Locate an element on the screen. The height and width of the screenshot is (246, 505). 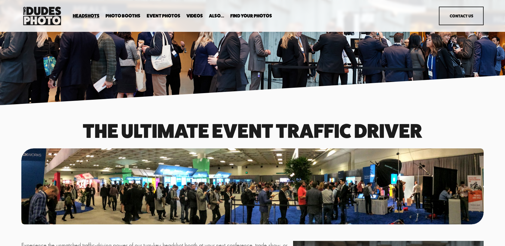
span: Find Your Photos is located at coordinates (251, 16).